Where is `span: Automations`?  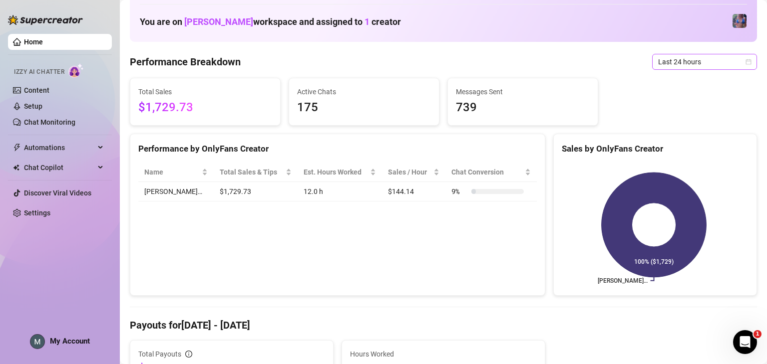 span: Automations is located at coordinates (59, 148).